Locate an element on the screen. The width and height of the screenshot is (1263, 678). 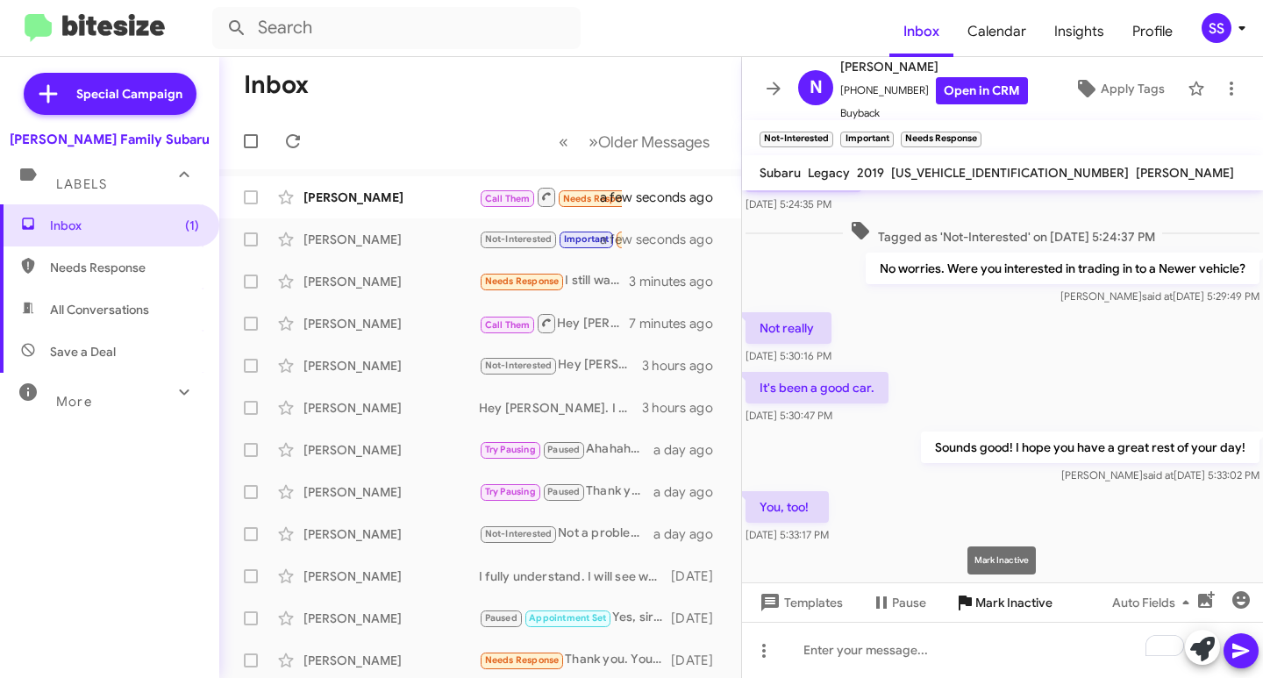
button: Apply Tags is located at coordinates (1118, 89).